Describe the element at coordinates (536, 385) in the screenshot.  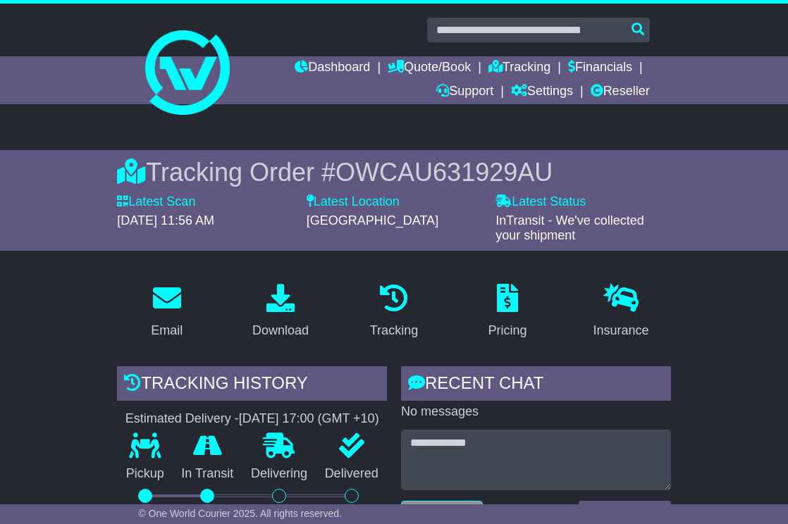
I see `div: RECENT CHAT` at that location.